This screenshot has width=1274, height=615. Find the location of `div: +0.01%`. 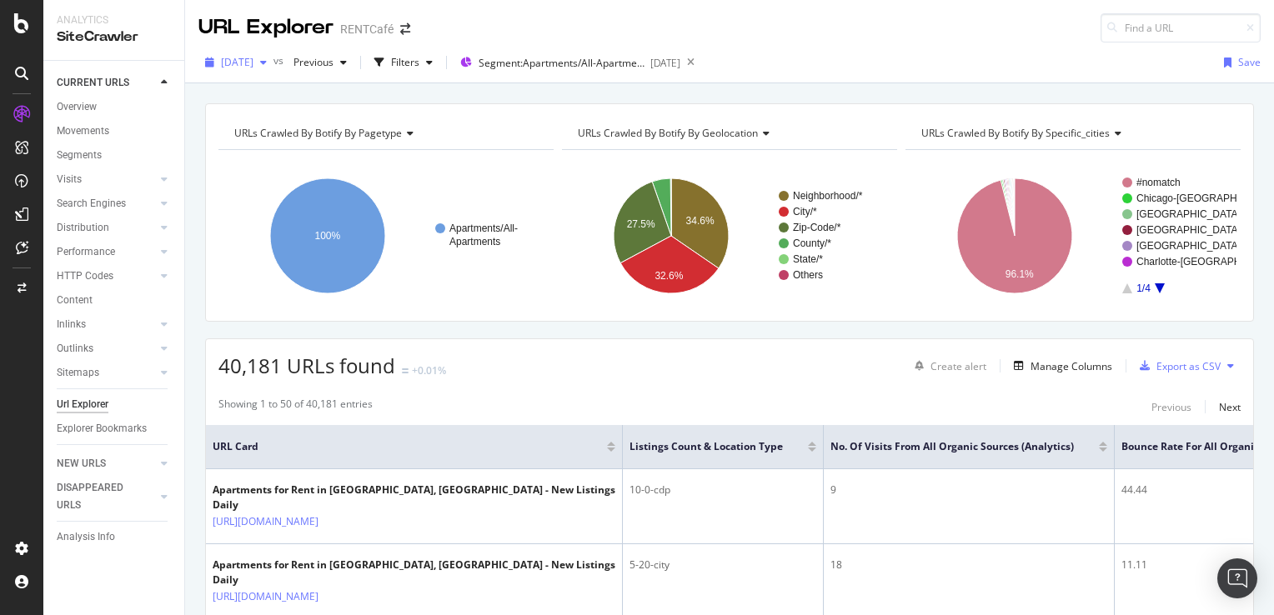

div: +0.01% is located at coordinates (429, 370).